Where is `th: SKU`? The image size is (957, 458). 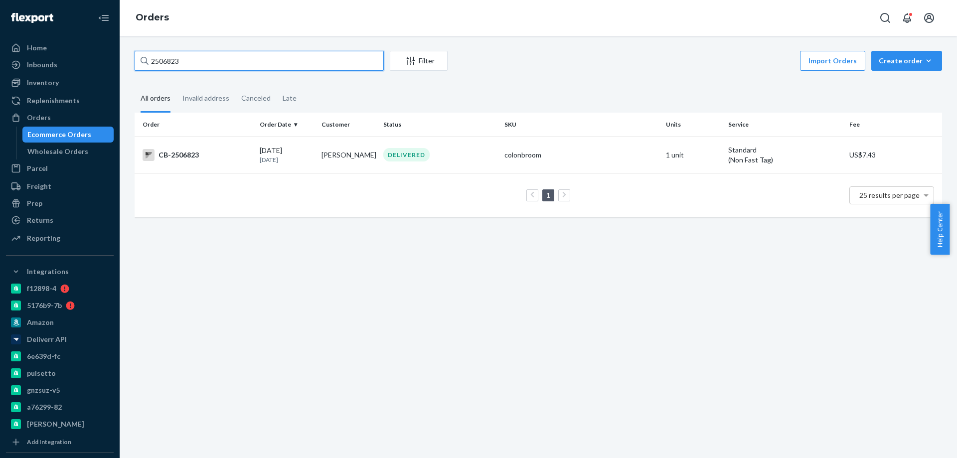 th: SKU is located at coordinates (581, 125).